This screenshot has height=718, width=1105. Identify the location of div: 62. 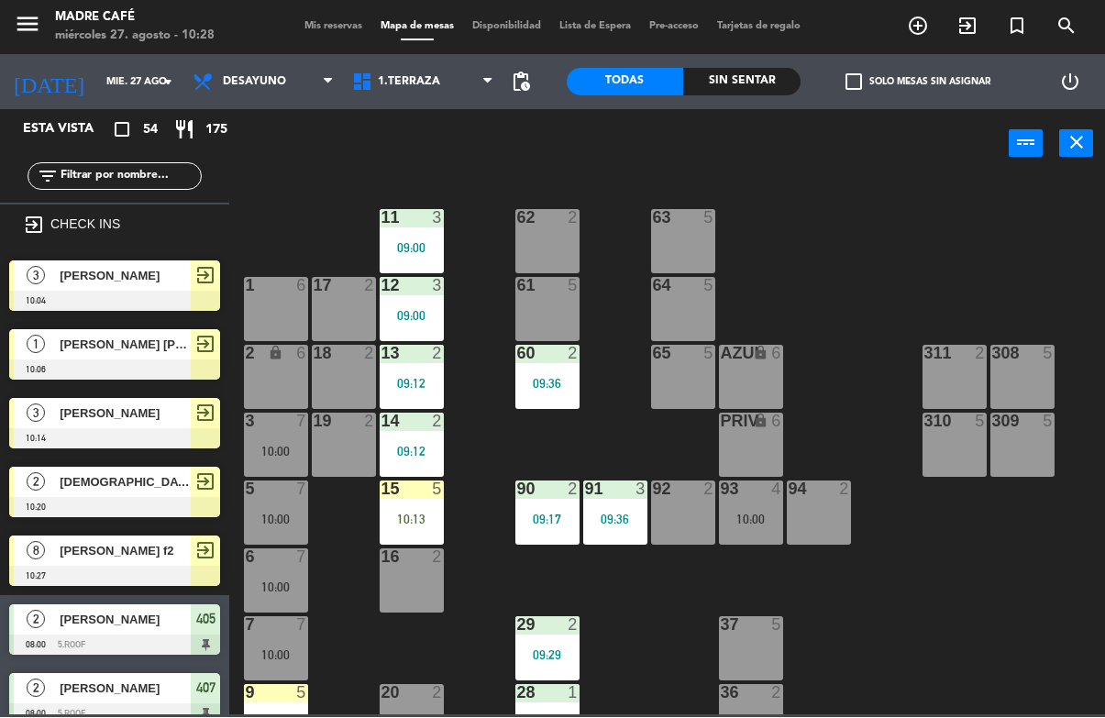
(517, 218).